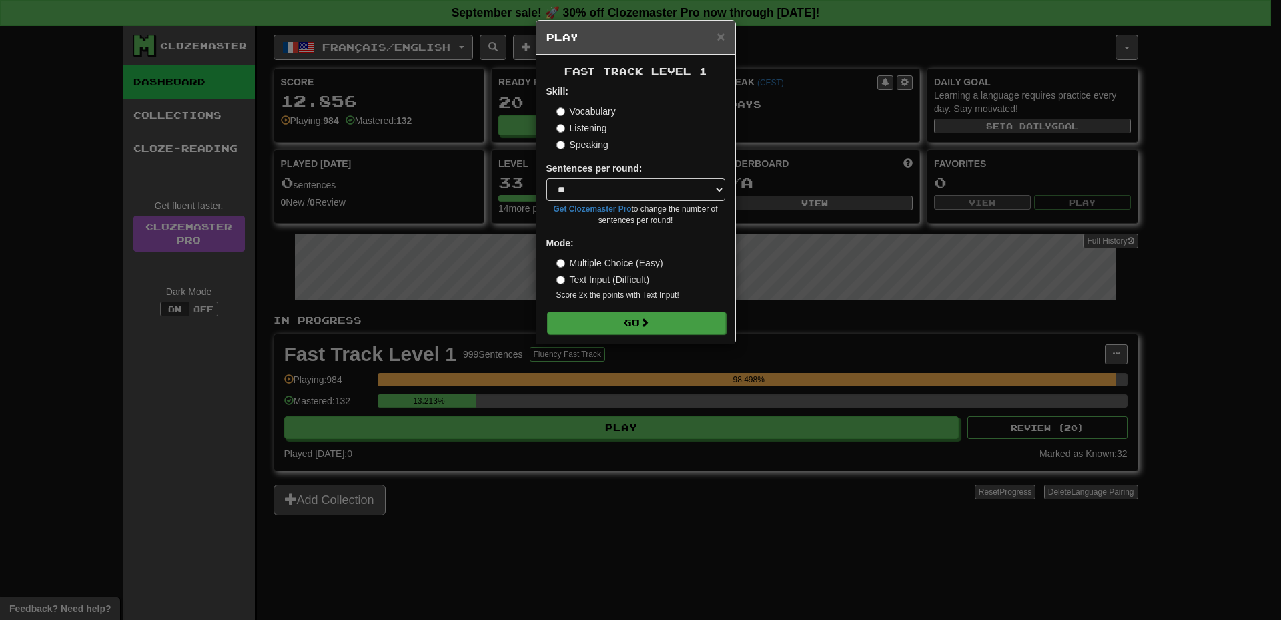 Image resolution: width=1281 pixels, height=620 pixels. Describe the element at coordinates (586, 111) in the screenshot. I see `label: Vocabulary` at that location.